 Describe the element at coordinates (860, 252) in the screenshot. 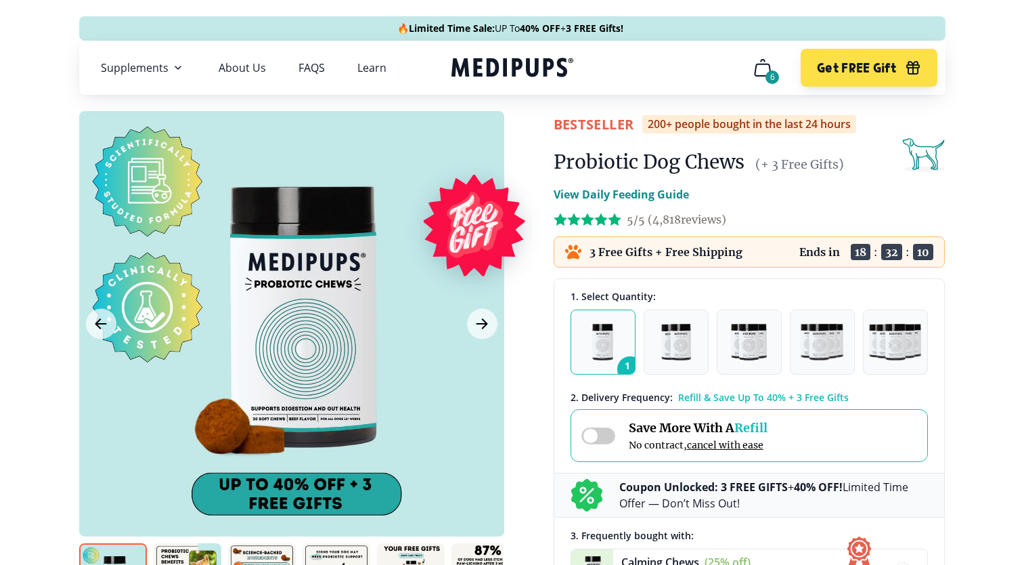

I see `span: 18` at that location.